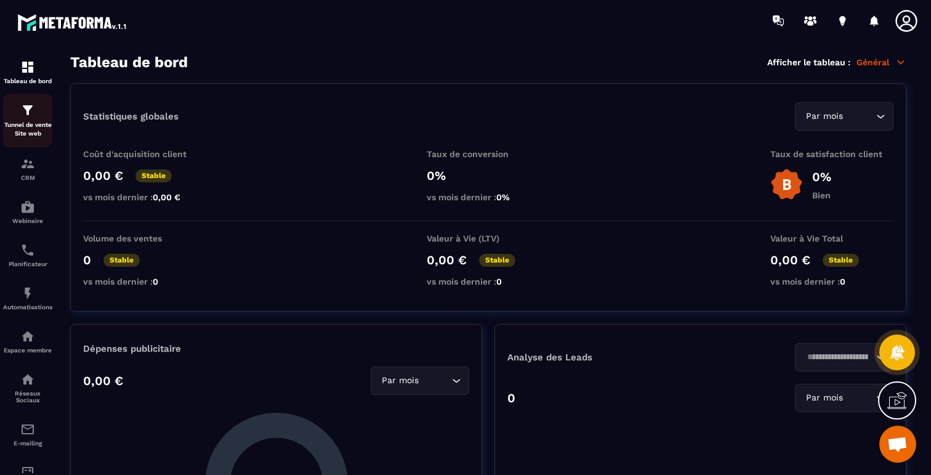 This screenshot has height=475, width=931. What do you see at coordinates (28, 443) in the screenshot?
I see `p: E-mailing` at bounding box center [28, 443].